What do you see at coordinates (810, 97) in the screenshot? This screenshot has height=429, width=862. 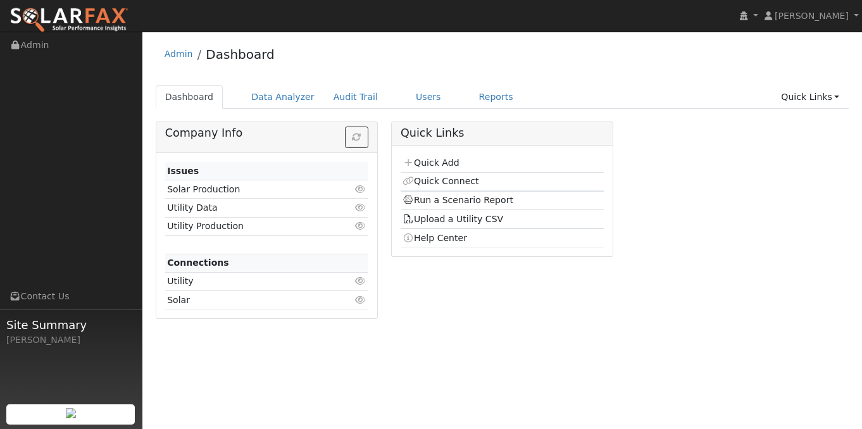 I see `a: Quick Links` at bounding box center [810, 97].